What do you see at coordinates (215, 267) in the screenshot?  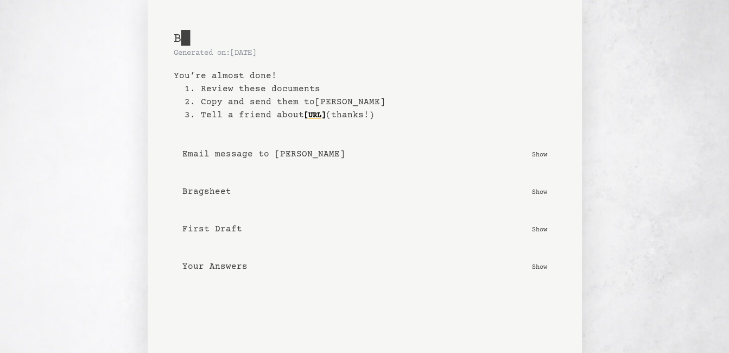 I see `b: Your Answers` at bounding box center [215, 267].